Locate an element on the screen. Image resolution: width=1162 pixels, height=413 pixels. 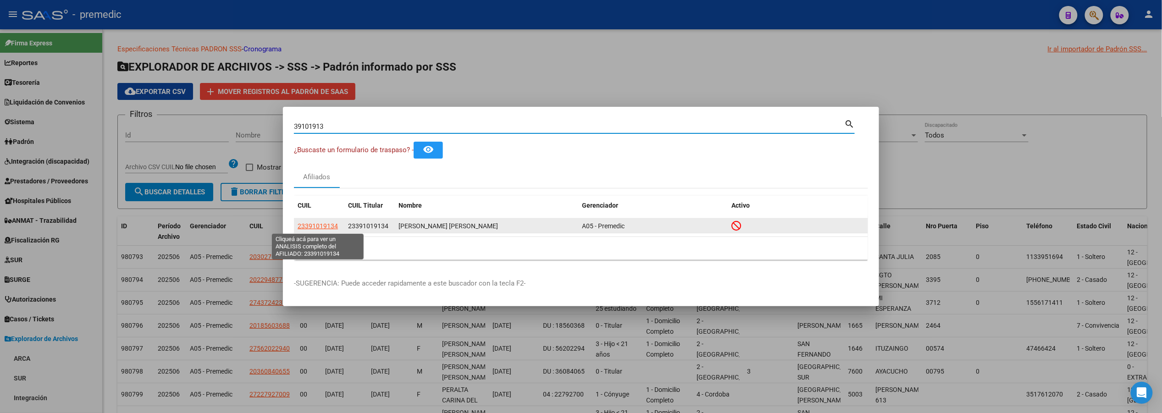
div: Afiliados is located at coordinates (317, 177).